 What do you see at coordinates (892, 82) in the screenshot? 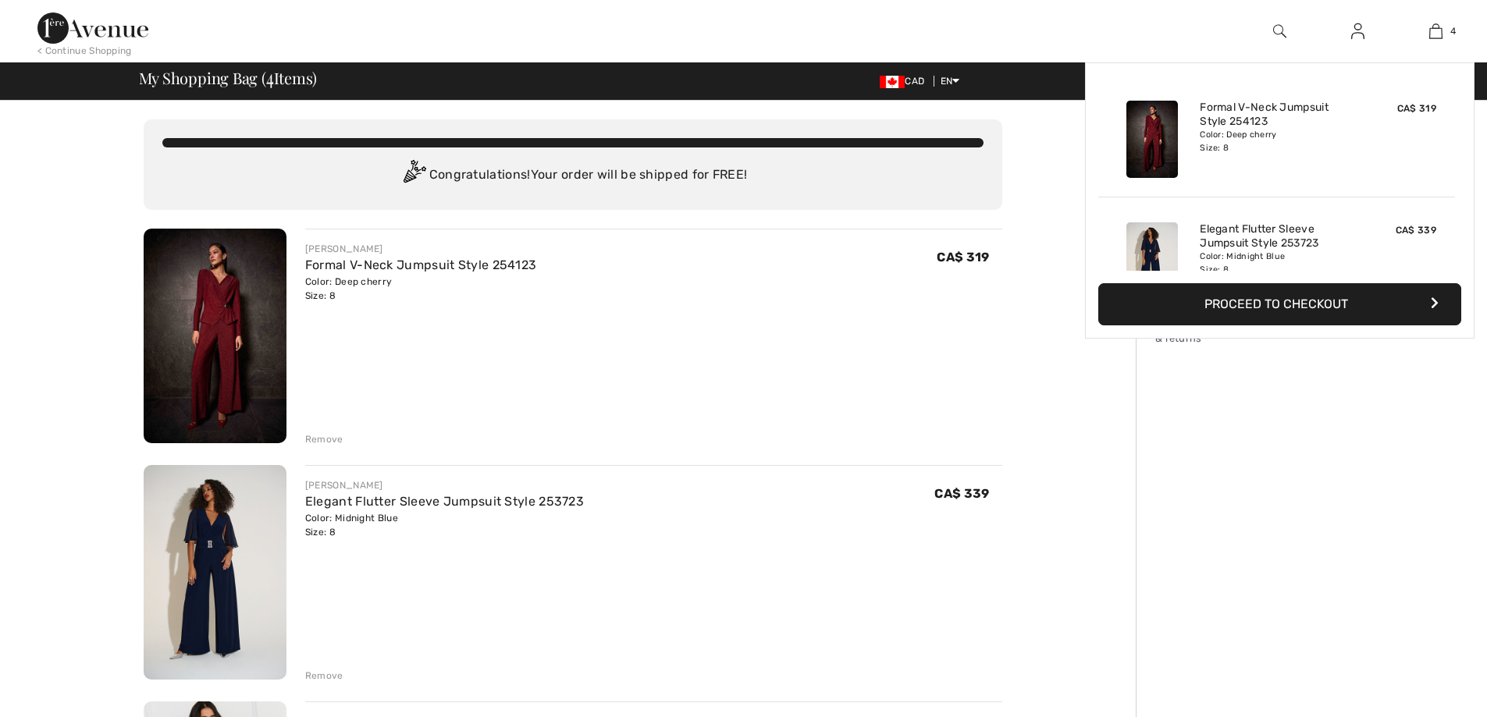
I see `img: Canadian Dollar` at bounding box center [892, 82].